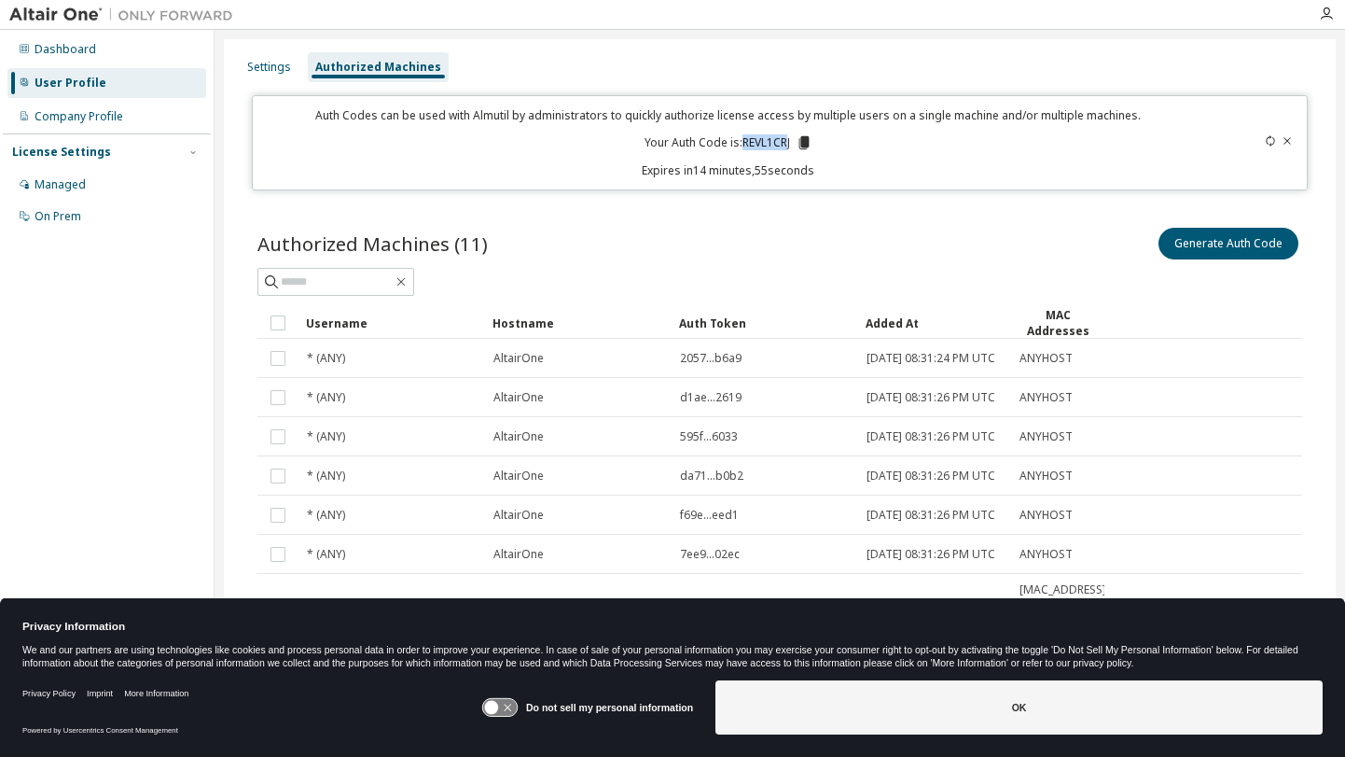 This screenshot has height=757, width=1345. Describe the element at coordinates (710, 554) in the screenshot. I see `span: 7ee9...02ec` at that location.